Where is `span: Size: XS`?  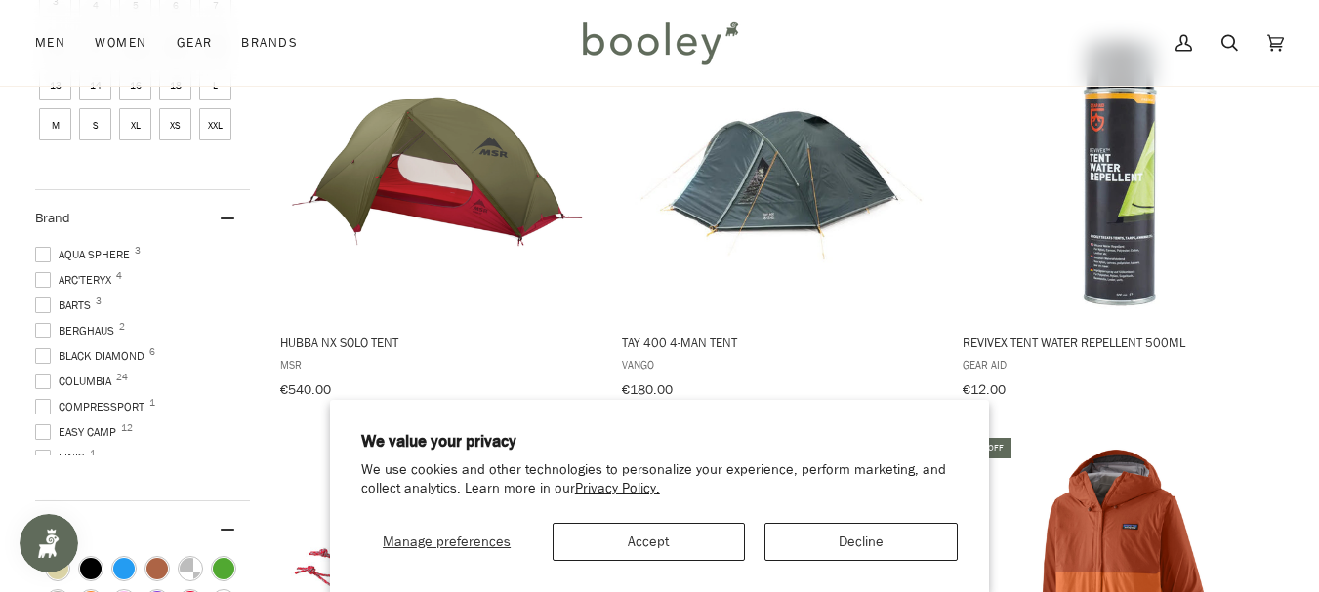
span: Size: XS is located at coordinates (175, 124).